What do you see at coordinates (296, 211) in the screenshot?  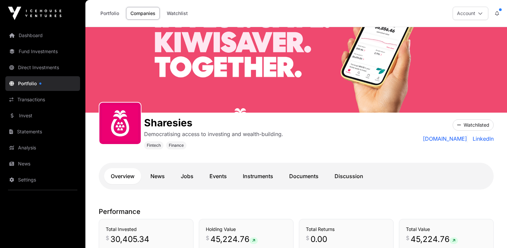 I see `p: Performance` at bounding box center [296, 211].